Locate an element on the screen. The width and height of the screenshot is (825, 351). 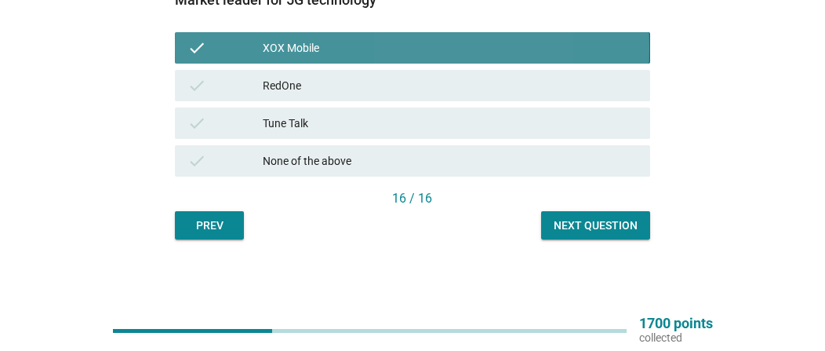
button: Prev is located at coordinates (209, 225).